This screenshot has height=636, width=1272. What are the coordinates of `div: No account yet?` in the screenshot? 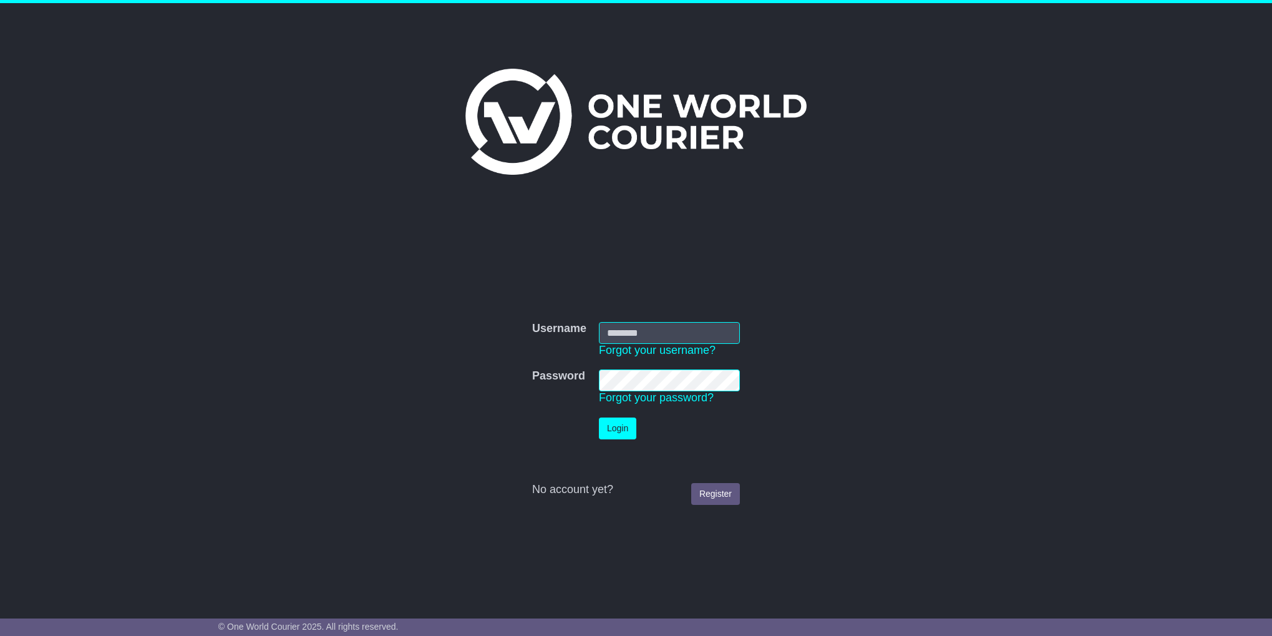 It's located at (636, 490).